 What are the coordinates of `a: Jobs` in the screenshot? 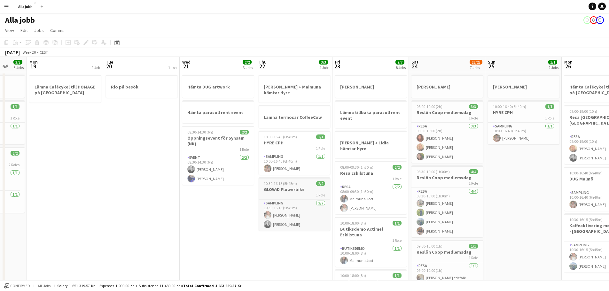 It's located at (39, 30).